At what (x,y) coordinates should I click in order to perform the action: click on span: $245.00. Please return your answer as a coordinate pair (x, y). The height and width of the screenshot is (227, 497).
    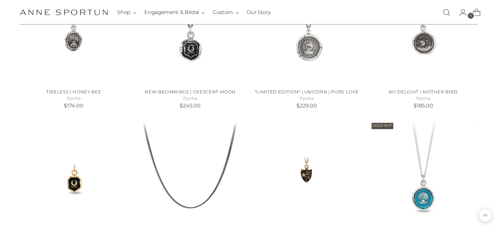
    Looking at the image, I should click on (190, 106).